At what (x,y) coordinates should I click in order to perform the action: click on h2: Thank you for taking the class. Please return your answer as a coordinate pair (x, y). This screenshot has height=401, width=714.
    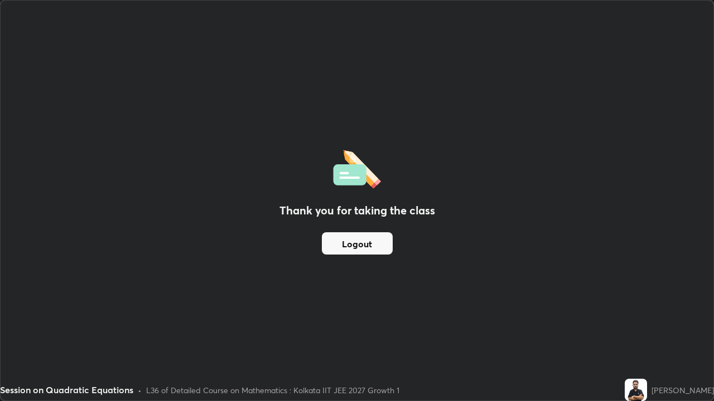
    Looking at the image, I should click on (357, 211).